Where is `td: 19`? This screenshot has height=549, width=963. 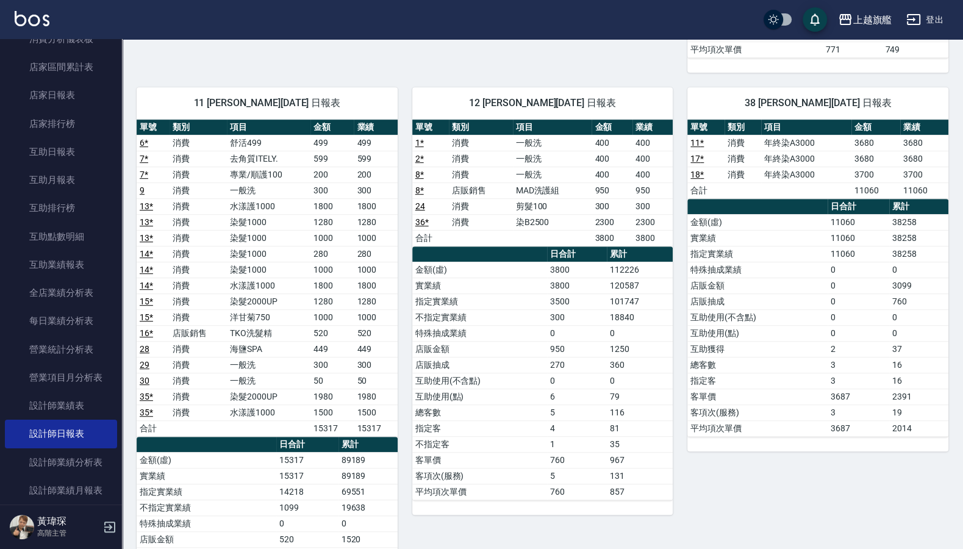
td: 19 is located at coordinates (919, 412).